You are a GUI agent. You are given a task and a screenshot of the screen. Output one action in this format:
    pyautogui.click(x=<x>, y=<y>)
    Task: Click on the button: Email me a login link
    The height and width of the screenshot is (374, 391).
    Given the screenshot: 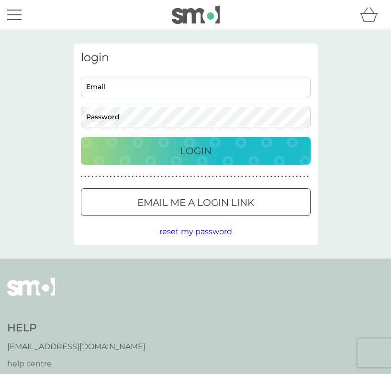 What is the action you would take?
    pyautogui.click(x=196, y=202)
    